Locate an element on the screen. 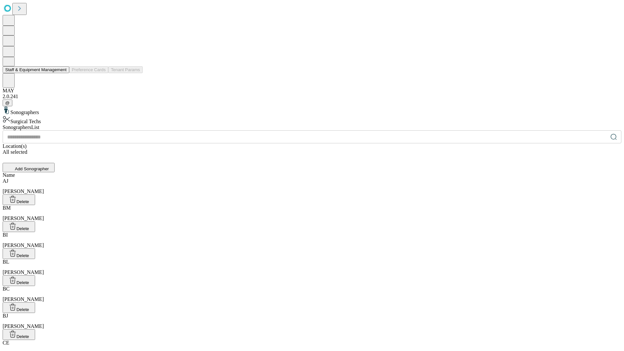  div: MAY is located at coordinates (312, 91).